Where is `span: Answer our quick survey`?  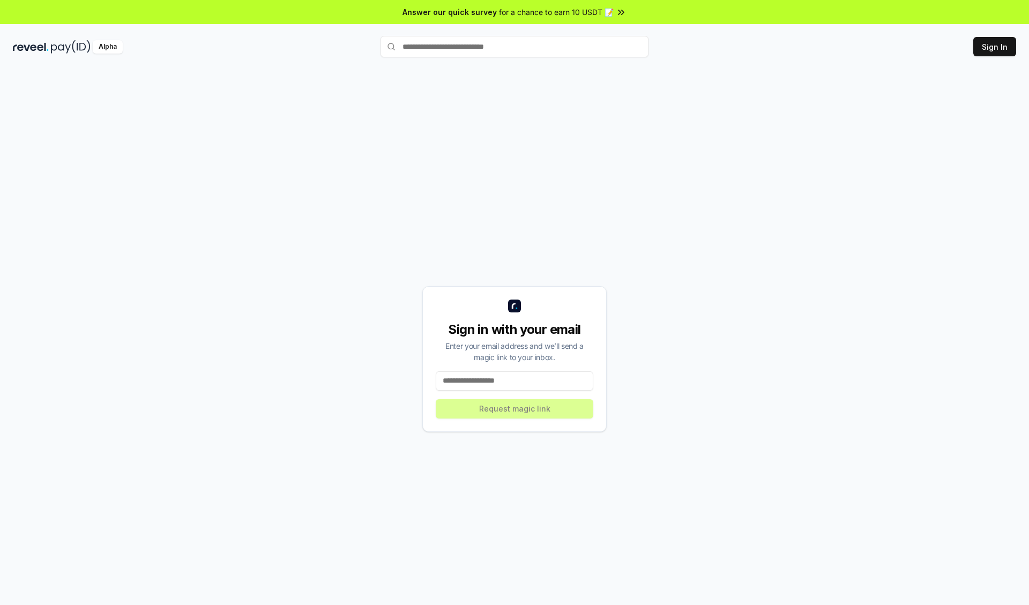 span: Answer our quick survey is located at coordinates (450, 12).